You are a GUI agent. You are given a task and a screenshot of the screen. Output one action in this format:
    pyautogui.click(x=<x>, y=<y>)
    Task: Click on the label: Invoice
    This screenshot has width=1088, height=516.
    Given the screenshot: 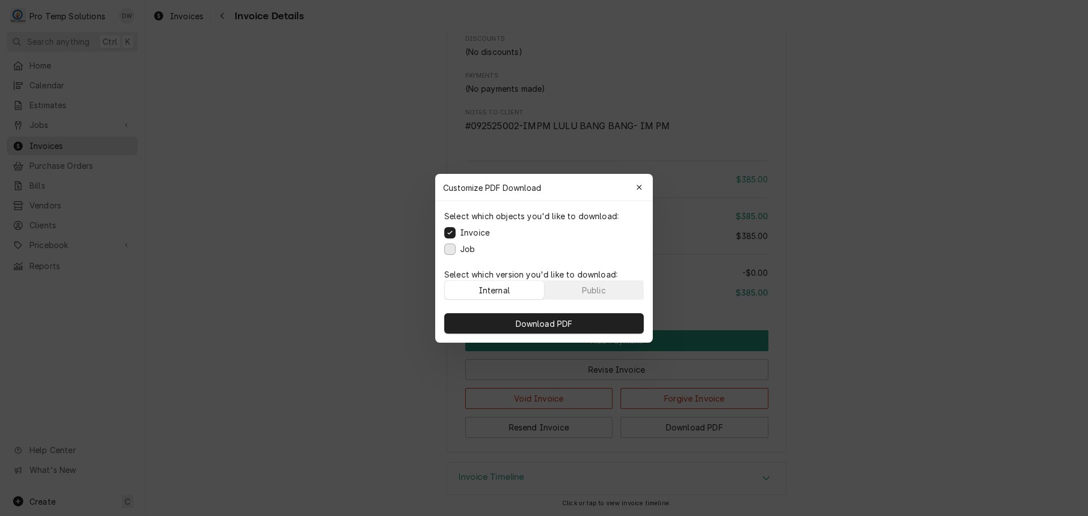 What is the action you would take?
    pyautogui.click(x=475, y=232)
    